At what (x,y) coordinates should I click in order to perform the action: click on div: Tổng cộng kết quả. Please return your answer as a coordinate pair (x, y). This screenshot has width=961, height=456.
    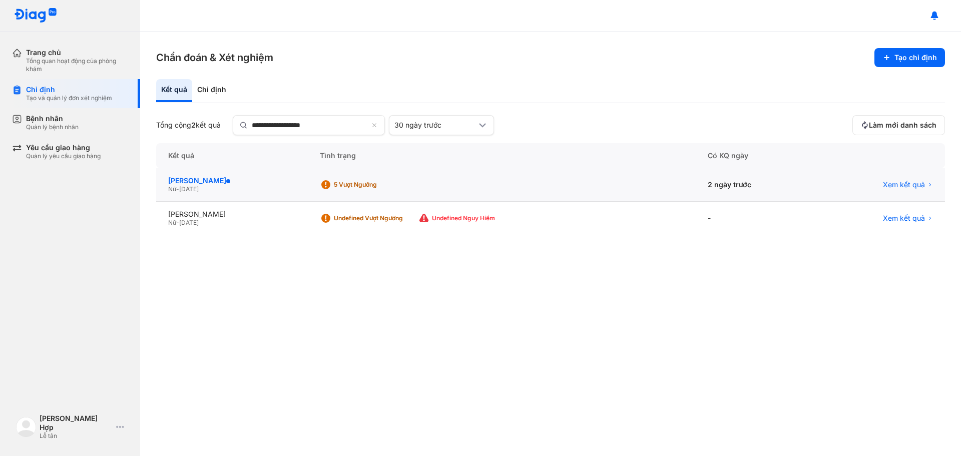
    Looking at the image, I should click on (188, 125).